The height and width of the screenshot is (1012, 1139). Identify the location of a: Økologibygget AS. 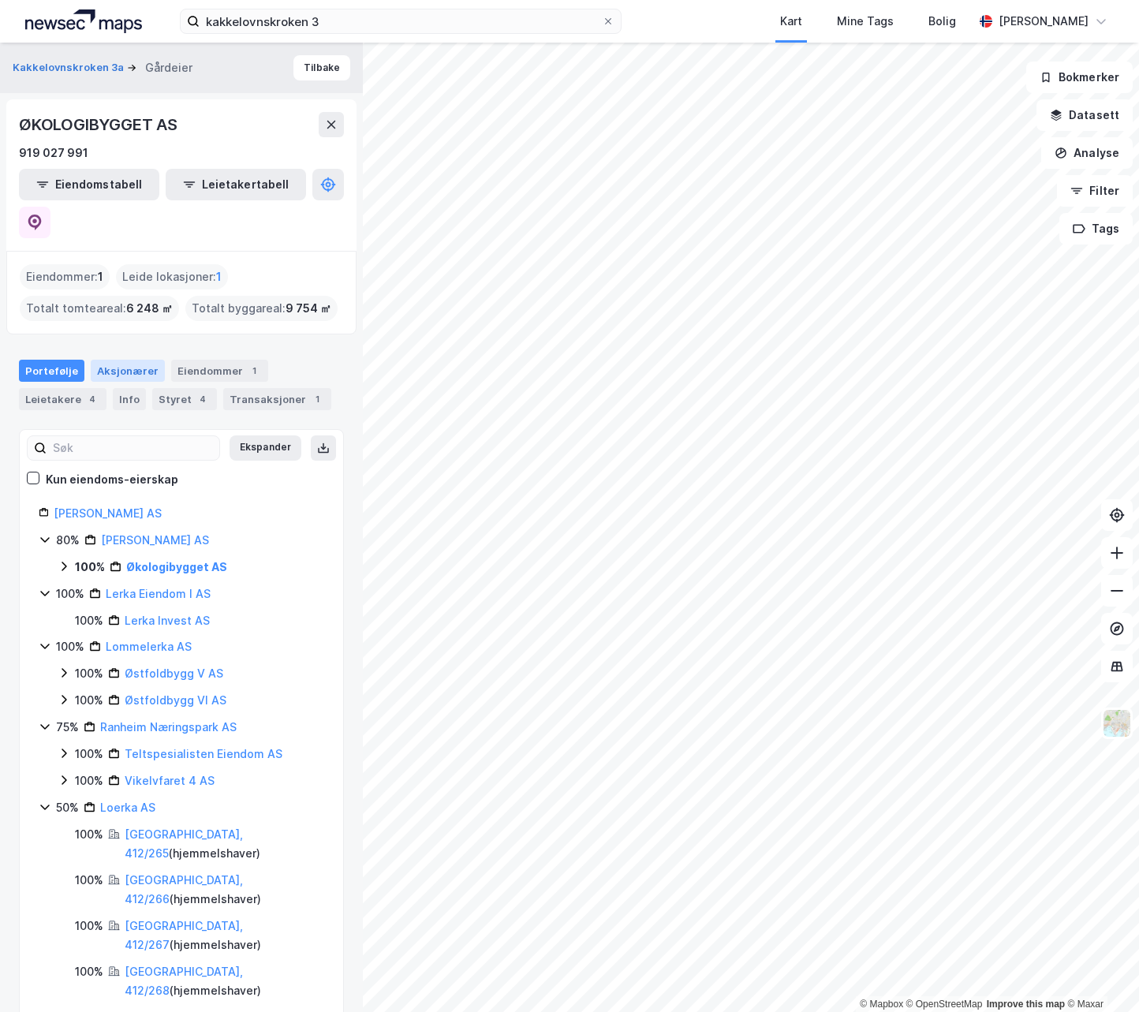
(177, 566).